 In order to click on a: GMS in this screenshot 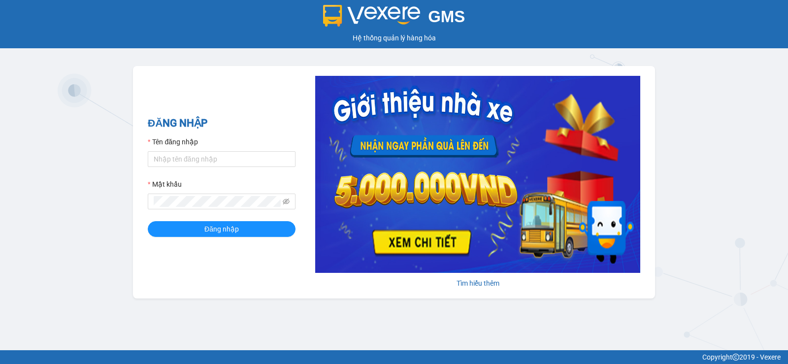, I will do `click(394, 19)`.